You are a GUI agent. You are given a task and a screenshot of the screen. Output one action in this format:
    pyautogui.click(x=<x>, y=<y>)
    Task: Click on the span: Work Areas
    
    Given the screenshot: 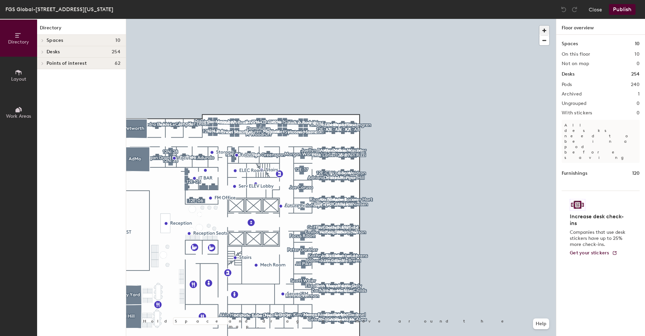 What is the action you would take?
    pyautogui.click(x=19, y=116)
    